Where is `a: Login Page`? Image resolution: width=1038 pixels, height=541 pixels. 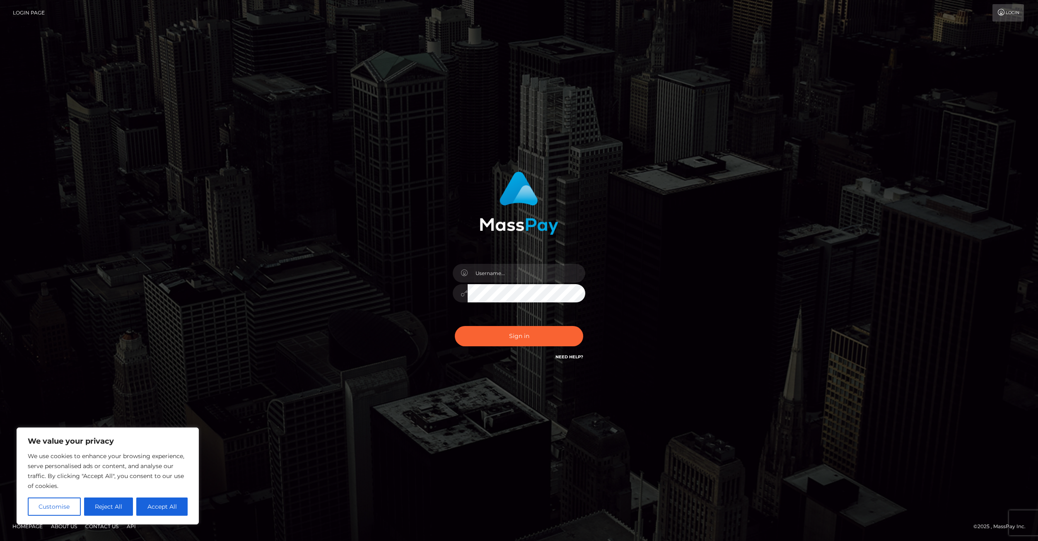
a: Login Page is located at coordinates (29, 13).